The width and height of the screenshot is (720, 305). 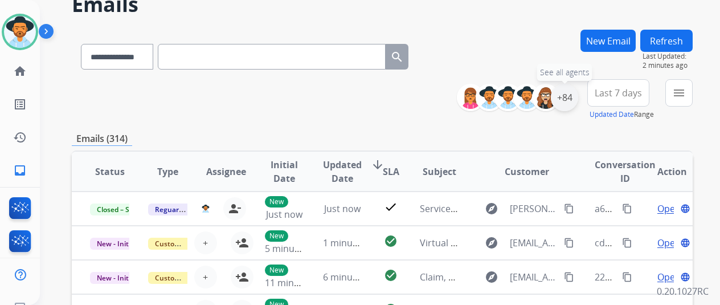 What do you see at coordinates (342, 171) in the screenshot?
I see `span: Updated Date` at bounding box center [342, 171].